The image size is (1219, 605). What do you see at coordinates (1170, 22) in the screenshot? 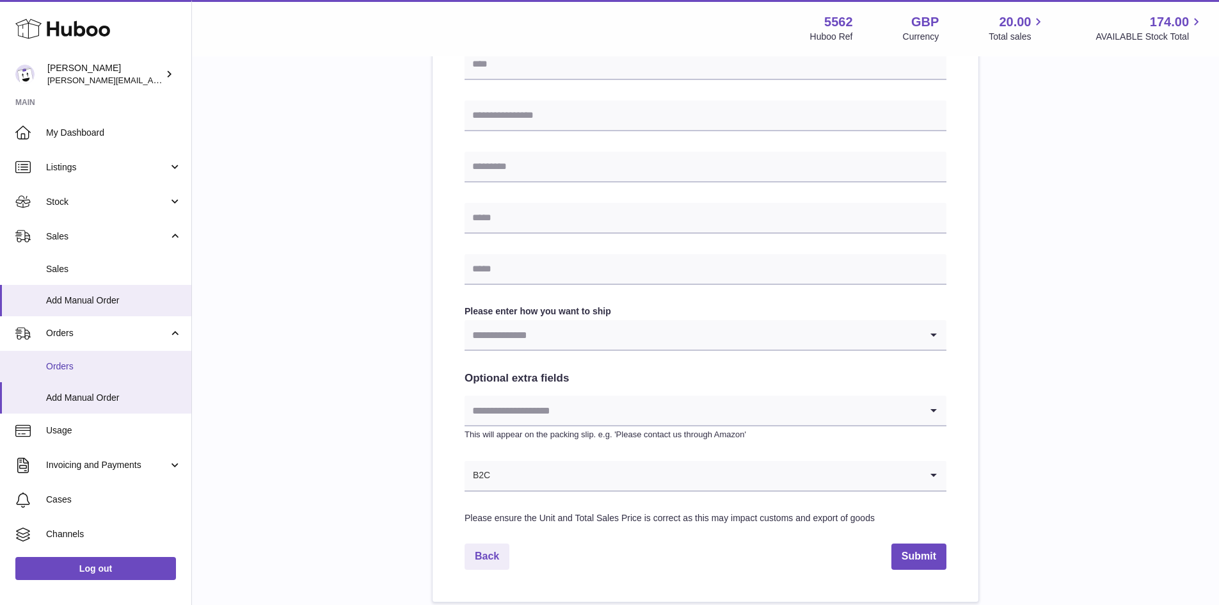
I see `span: 174.00` at bounding box center [1170, 22].